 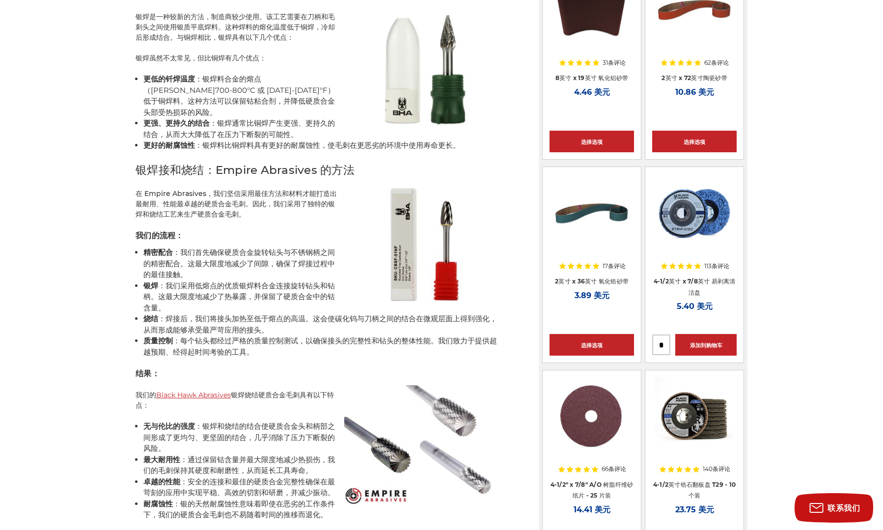 What do you see at coordinates (236, 204) in the screenshot?
I see `font: 在 Empire Abrasives，我们坚信采用最佳方法和材料才能打造出最耐用、性能最卓越的硬质合金毛刺。因此，我们采用了独特的银焊和烧结工艺来生产硬质合金毛刺。` at bounding box center [236, 204].